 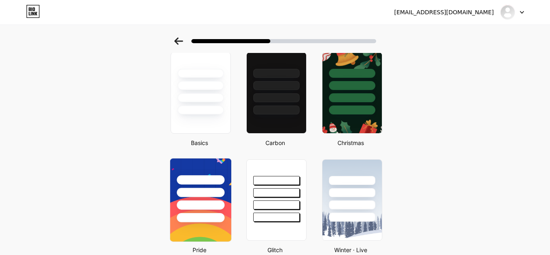 What do you see at coordinates (351, 142) in the screenshot?
I see `div: Christmas` at bounding box center [351, 142].